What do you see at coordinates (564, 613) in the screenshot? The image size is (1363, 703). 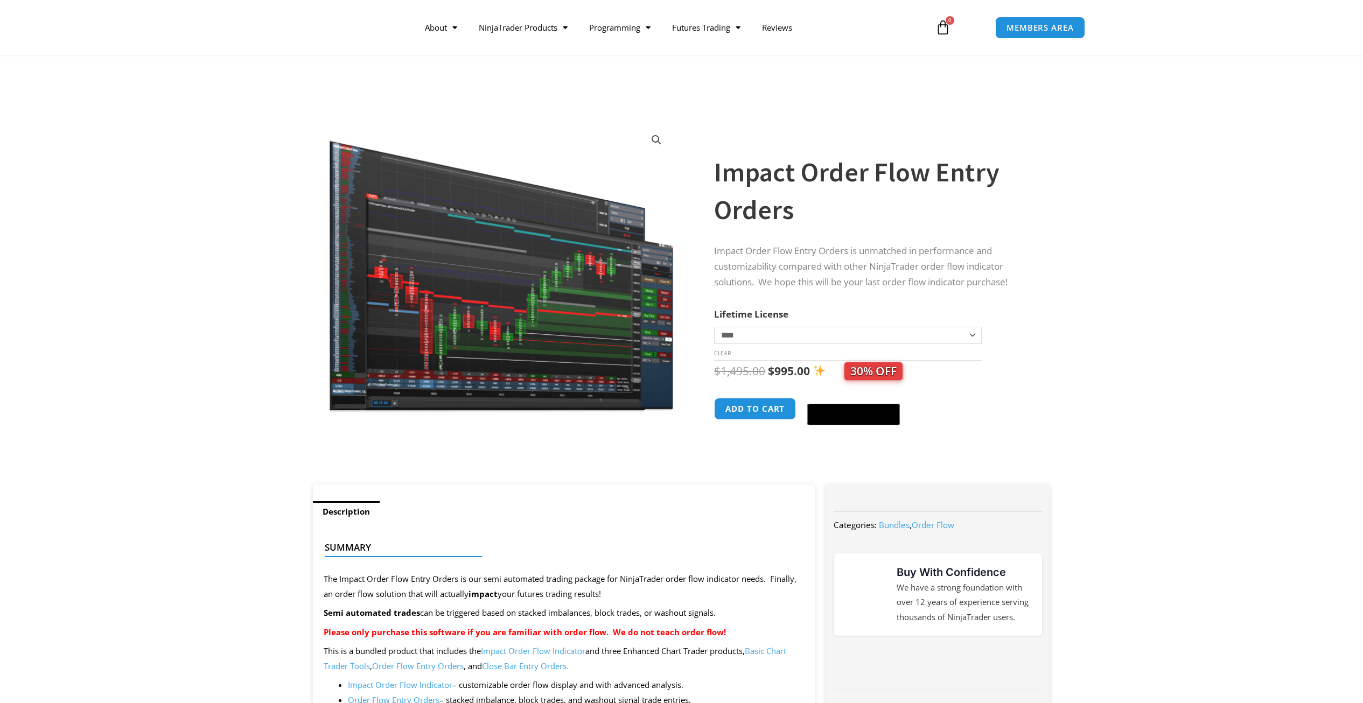 I see `p: can be triggered based on stacked imbalances, block trades, or washout signals.` at bounding box center [564, 613].